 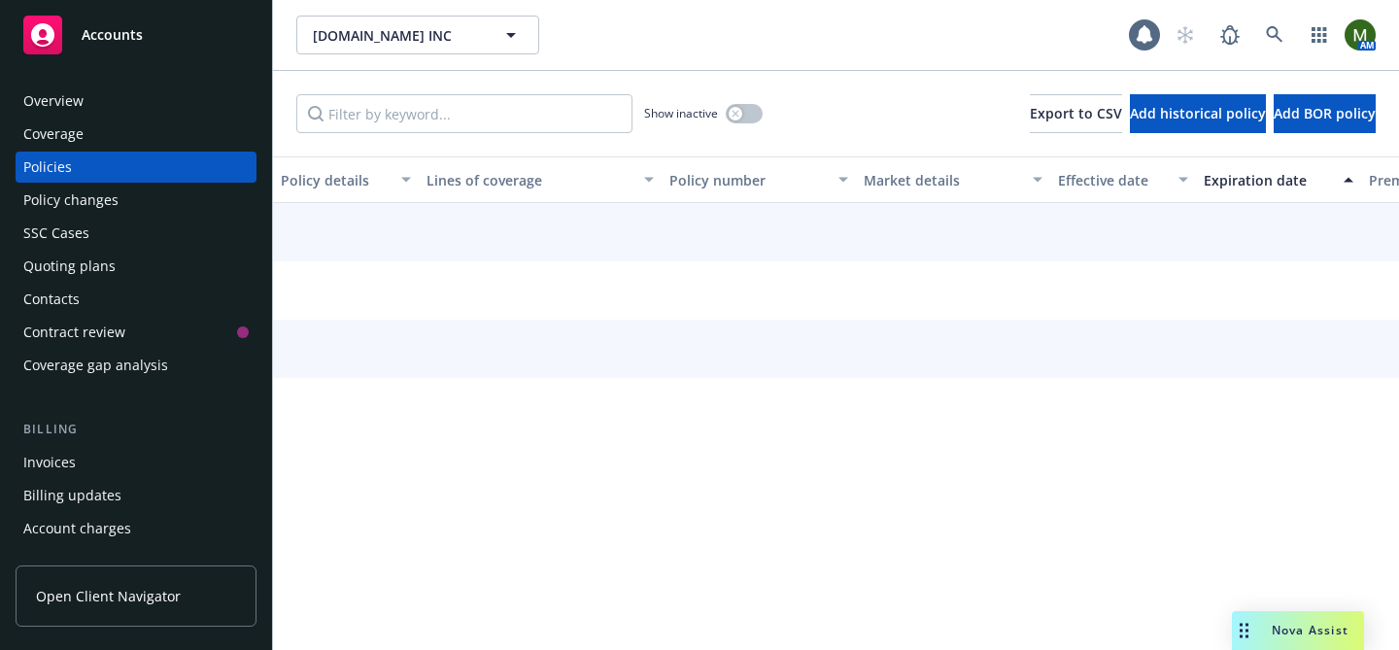 What do you see at coordinates (95, 365) in the screenshot?
I see `div: Coverage gap analysis` at bounding box center [95, 365].